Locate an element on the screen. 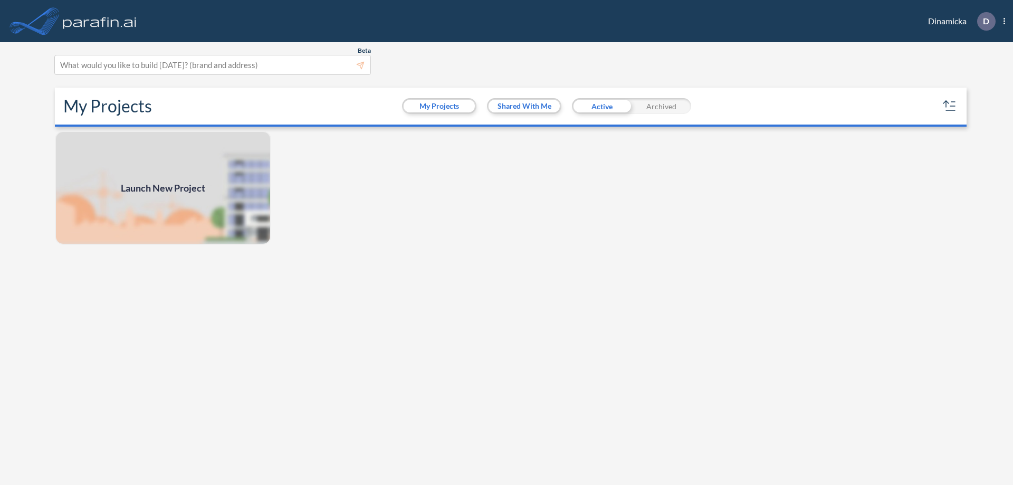  img: logo is located at coordinates (100, 21).